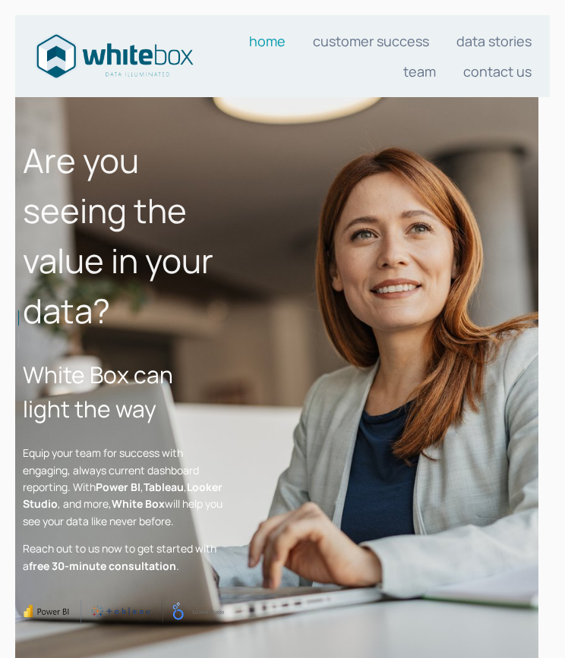  Describe the element at coordinates (419, 71) in the screenshot. I see `a: Team` at that location.